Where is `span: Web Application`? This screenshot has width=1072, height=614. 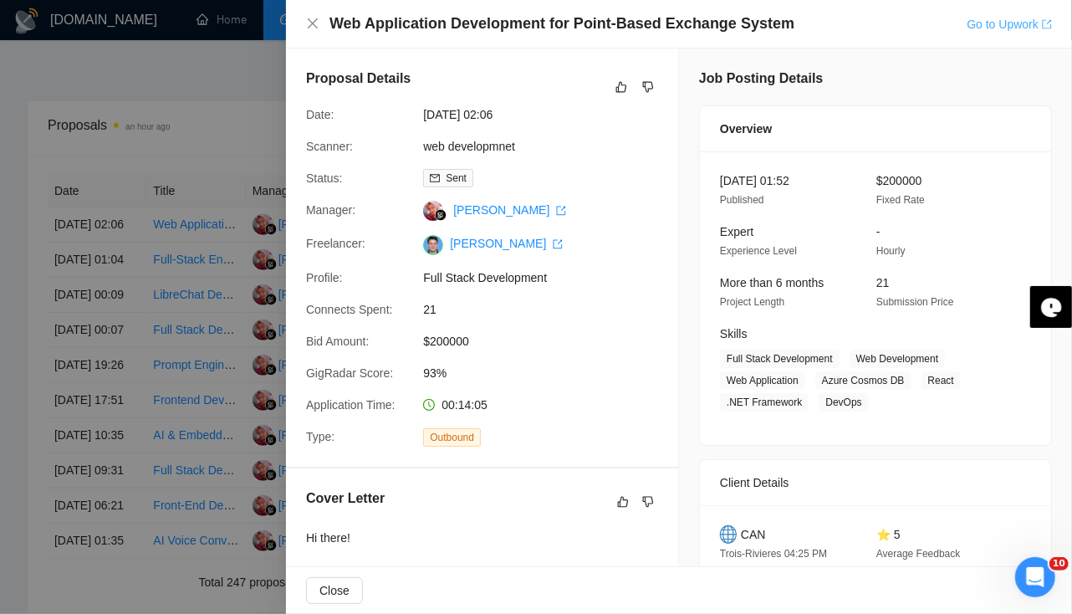 span: Web Application is located at coordinates (763, 380).